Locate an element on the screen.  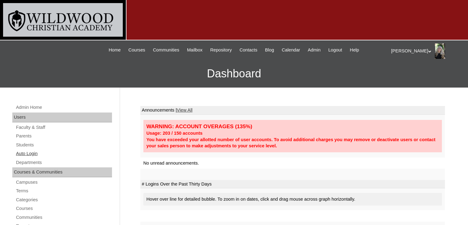
div: You have exceeded your allotted number of user accounts. To avoid additional charges you may remo... is located at coordinates (293, 143).